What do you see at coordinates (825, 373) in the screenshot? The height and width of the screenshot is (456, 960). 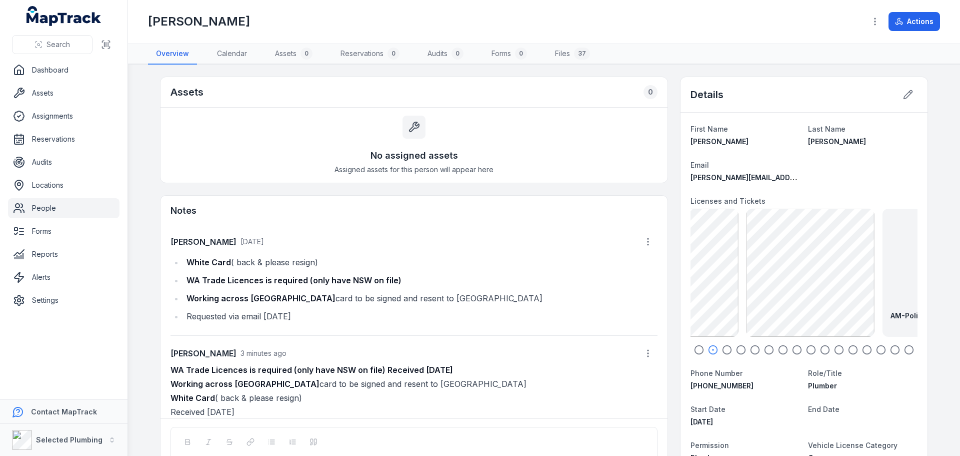 I see `span: Role/Title` at bounding box center [825, 373].